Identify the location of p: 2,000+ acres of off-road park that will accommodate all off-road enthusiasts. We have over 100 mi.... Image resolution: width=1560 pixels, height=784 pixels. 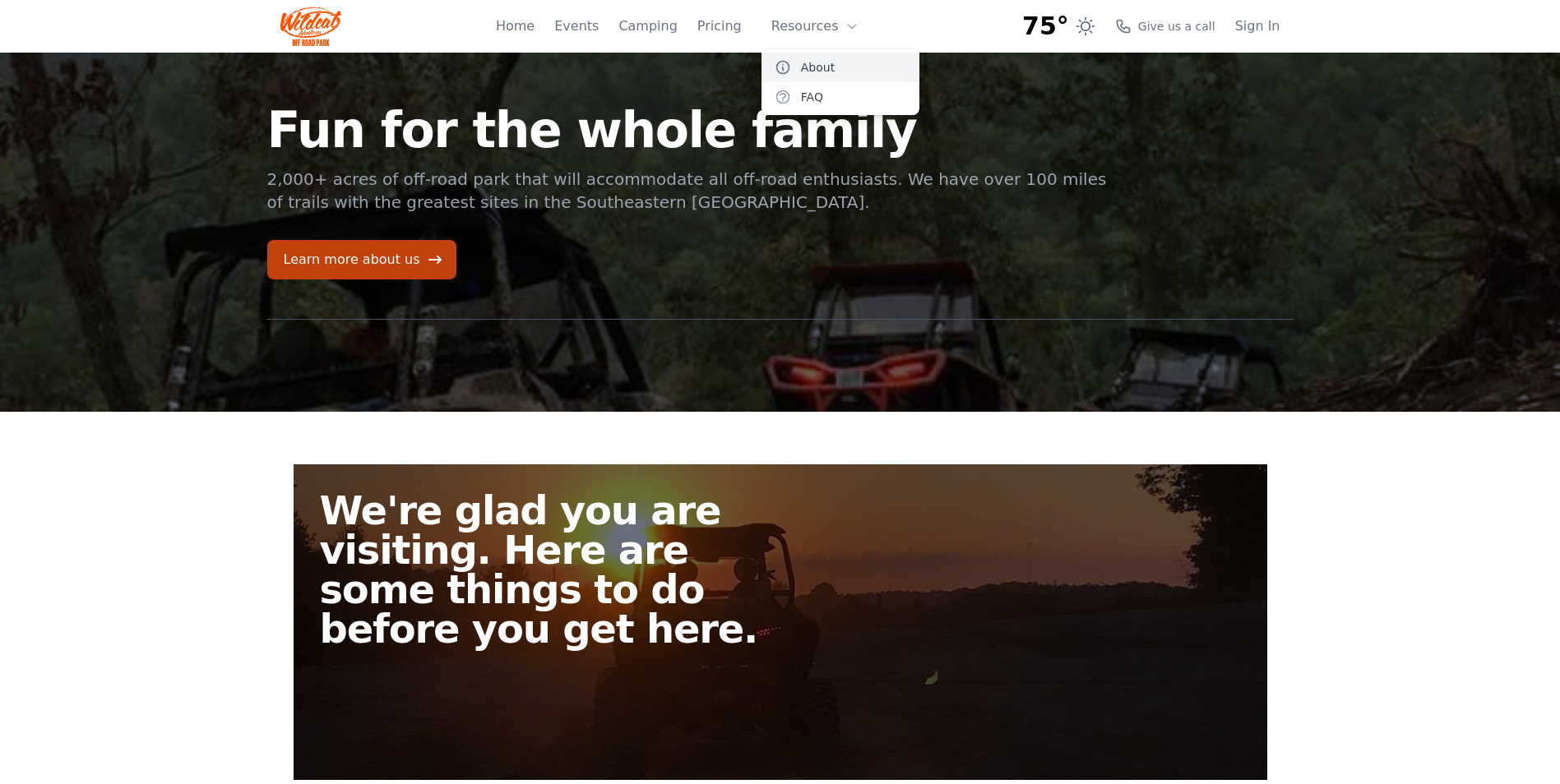
(688, 191).